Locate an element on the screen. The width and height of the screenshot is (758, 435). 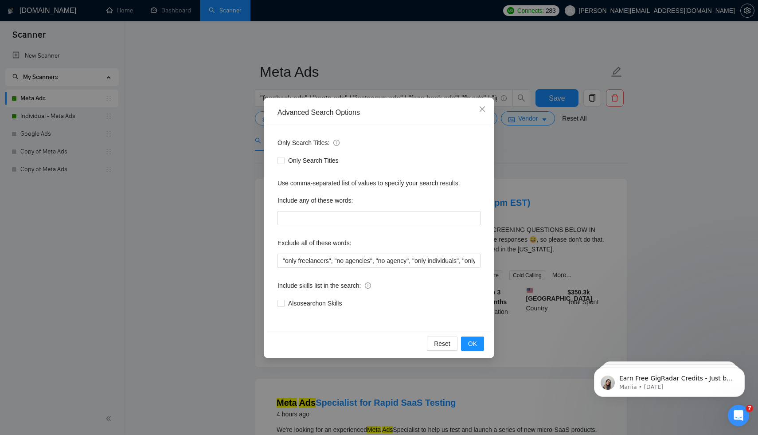
span: Reset is located at coordinates (442, 343).